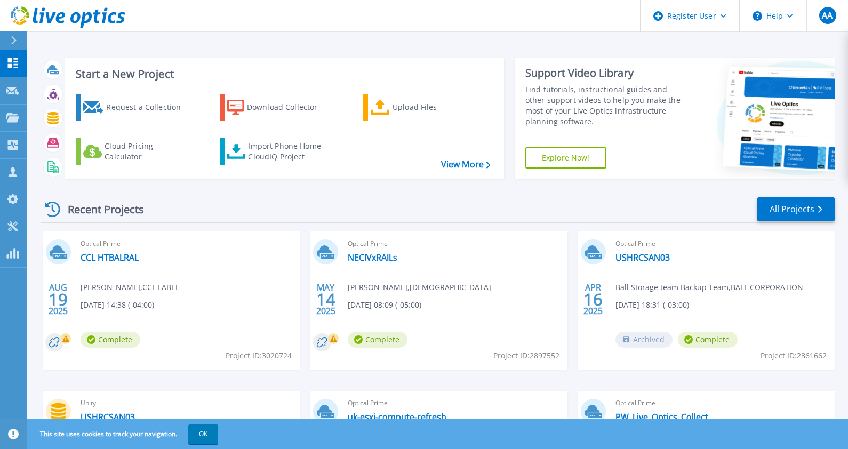 The height and width of the screenshot is (449, 848). I want to click on h3: Start a New Project, so click(283, 74).